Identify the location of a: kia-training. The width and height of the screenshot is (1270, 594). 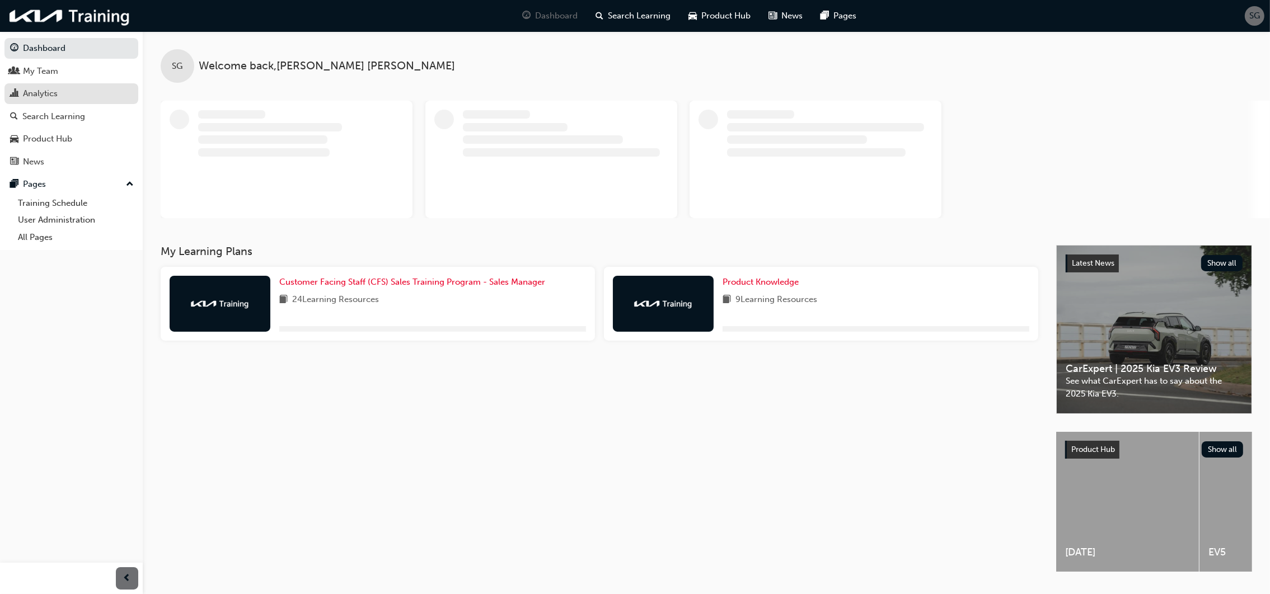
(70, 16).